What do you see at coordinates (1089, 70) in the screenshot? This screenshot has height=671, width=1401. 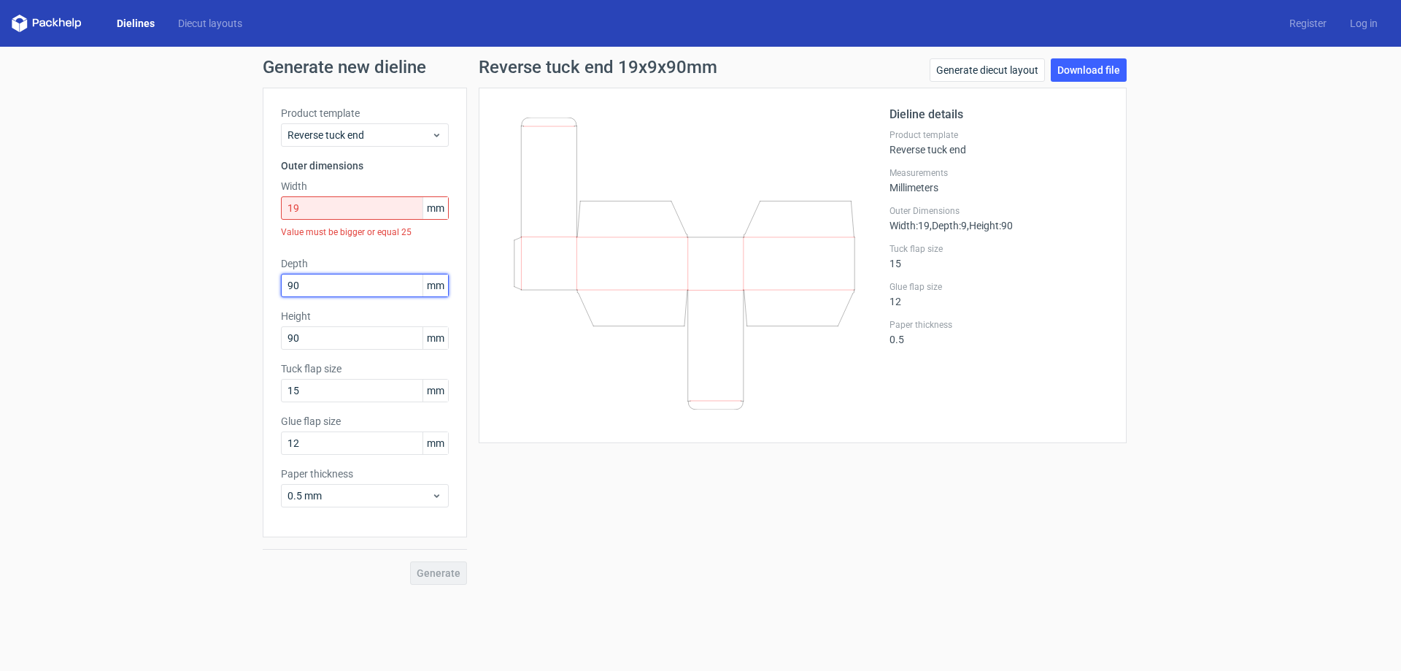 I see `a: Download file` at bounding box center [1089, 70].